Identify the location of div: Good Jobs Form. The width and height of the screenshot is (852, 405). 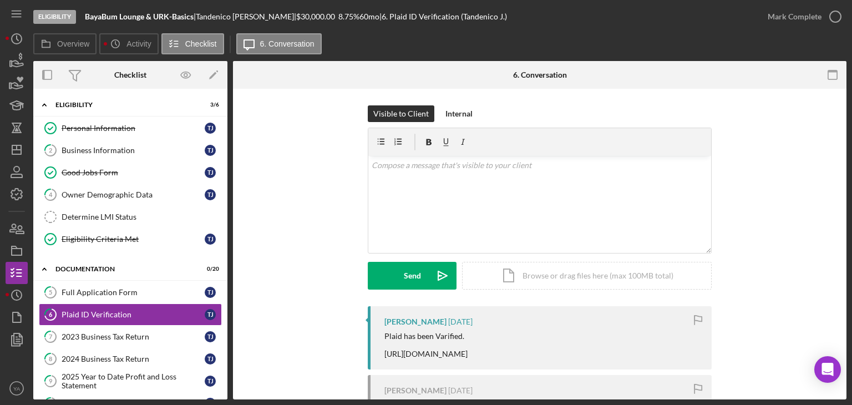
(133, 173).